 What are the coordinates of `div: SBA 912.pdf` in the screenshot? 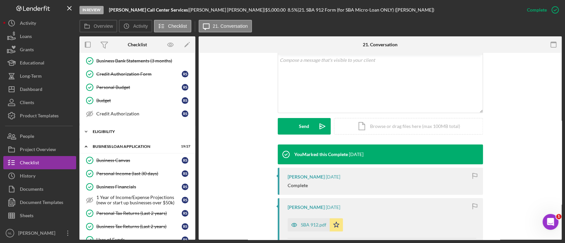 It's located at (314, 225).